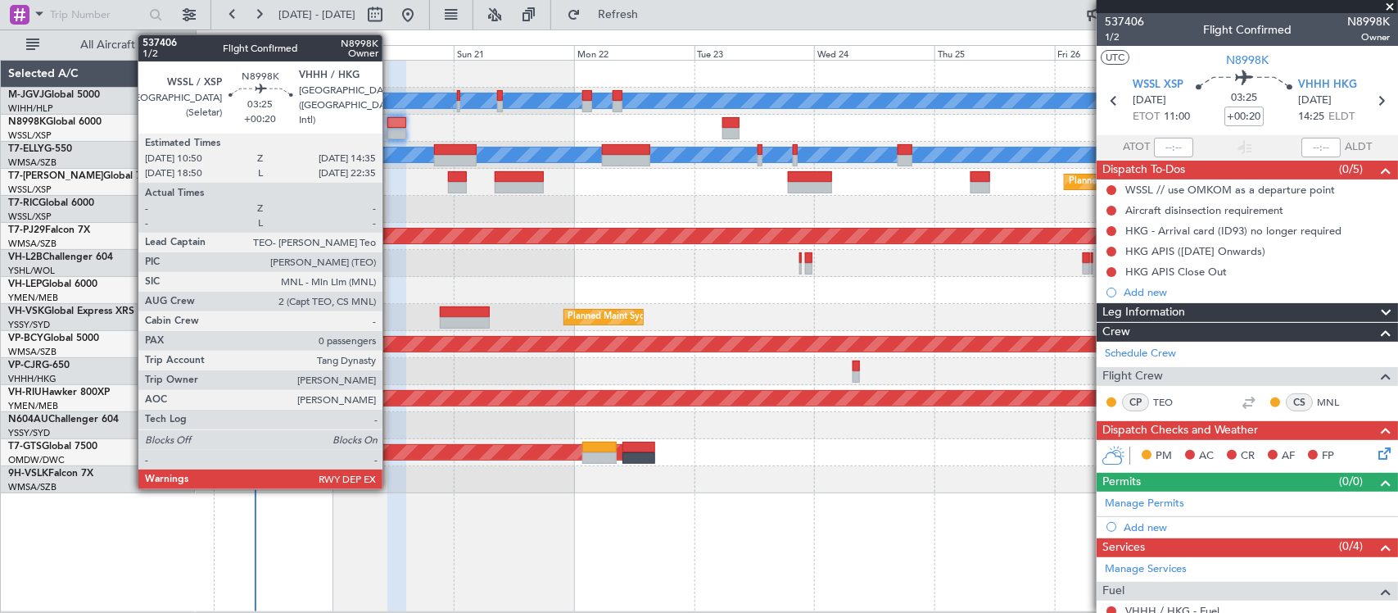 This screenshot has height=613, width=1398. Describe the element at coordinates (97, 45) in the screenshot. I see `button: All Aircraft` at that location.